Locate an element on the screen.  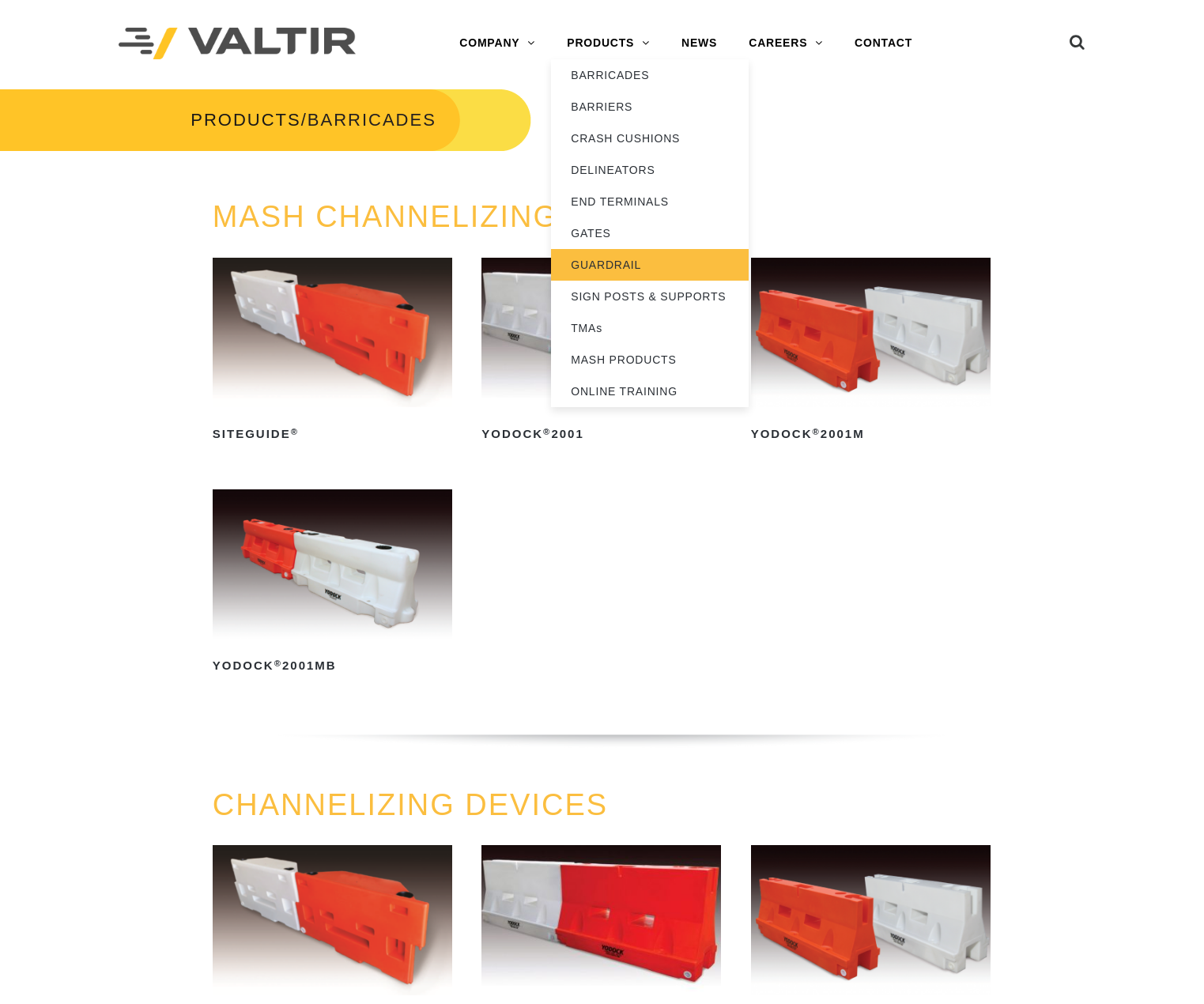
a: GATES is located at coordinates (650, 233).